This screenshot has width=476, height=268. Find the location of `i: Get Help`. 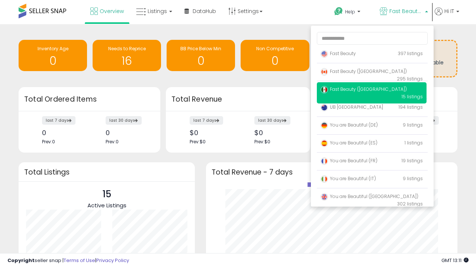

i: Get Help is located at coordinates (338, 11).